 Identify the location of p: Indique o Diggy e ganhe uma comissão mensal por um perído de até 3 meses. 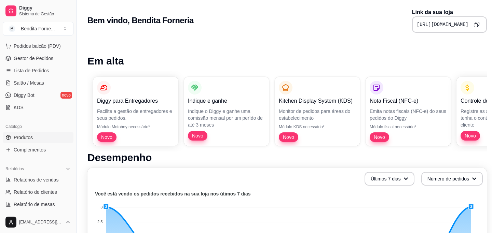
(226, 118).